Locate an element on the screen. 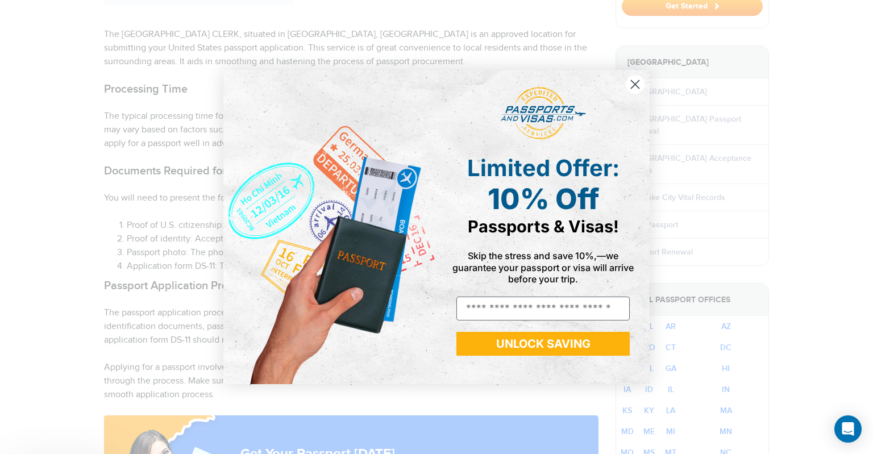 Image resolution: width=873 pixels, height=454 pixels. span: Passports & Visas! is located at coordinates (543, 226).